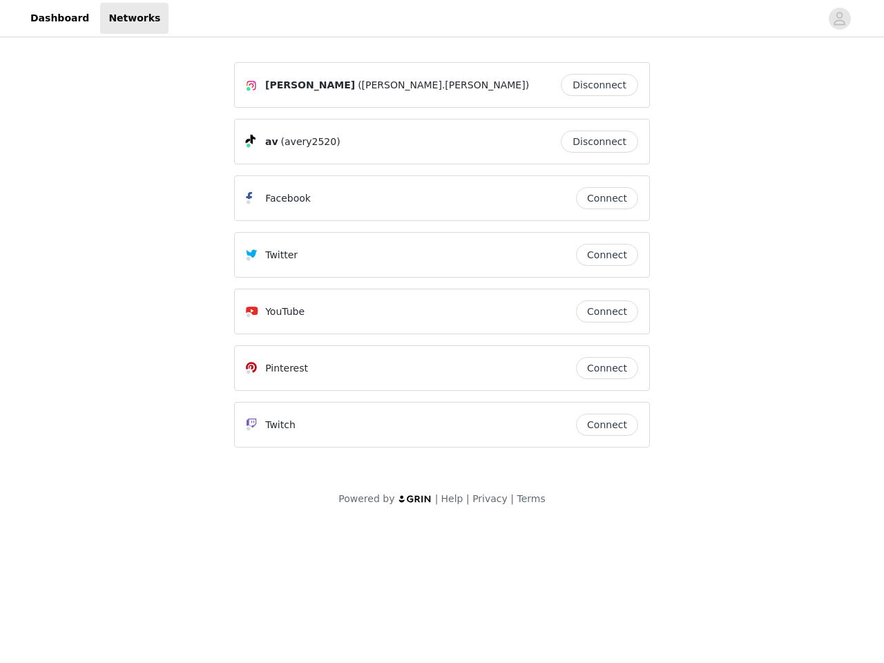  What do you see at coordinates (366, 498) in the screenshot?
I see `span: Powered by` at bounding box center [366, 498].